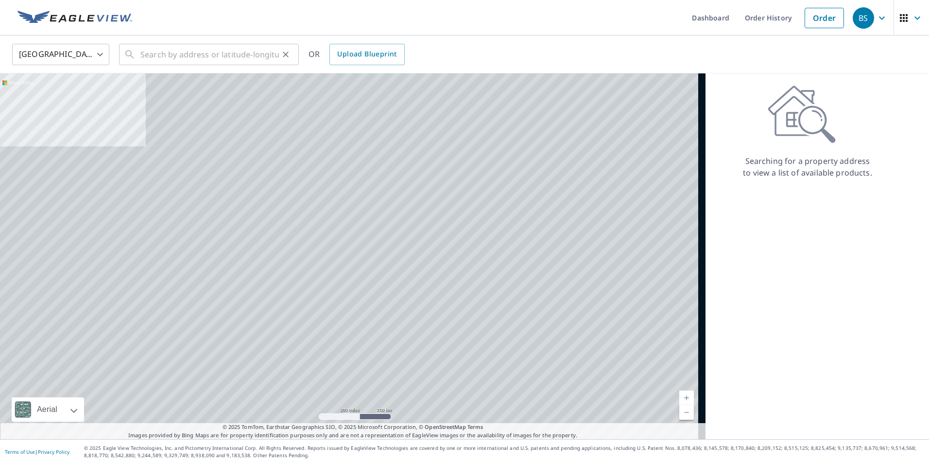 The width and height of the screenshot is (929, 464). Describe the element at coordinates (687, 412) in the screenshot. I see `a: Current Level 5, Zoom Out` at that location.